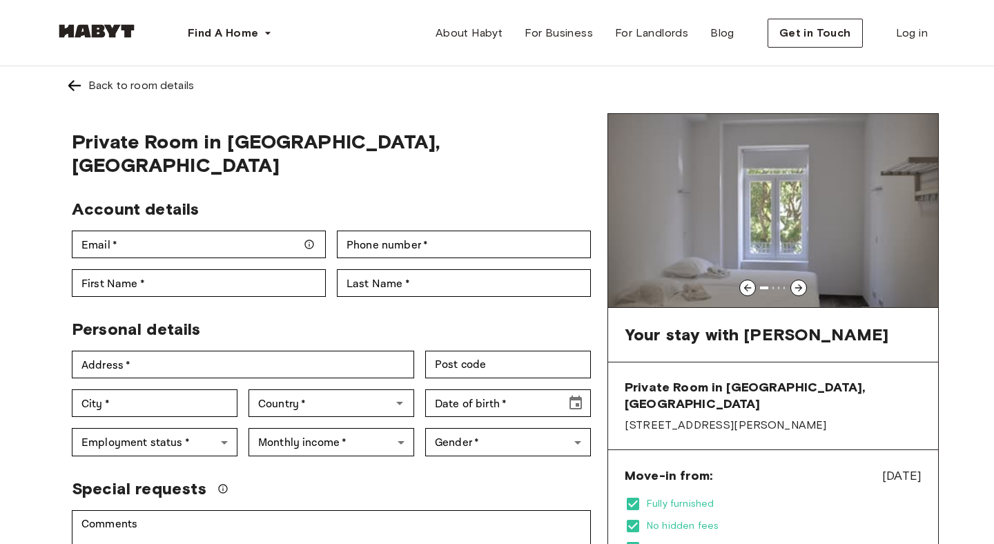  What do you see at coordinates (230, 33) in the screenshot?
I see `button: Find A Home` at bounding box center [230, 33].